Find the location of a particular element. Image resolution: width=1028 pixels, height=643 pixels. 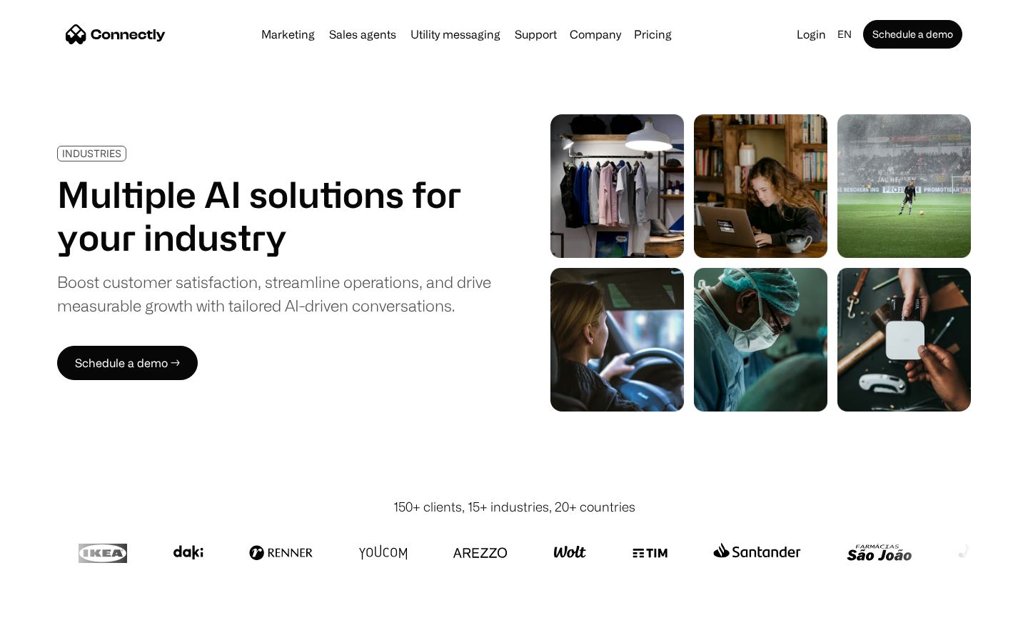

ul: Language list is located at coordinates (57, 628).